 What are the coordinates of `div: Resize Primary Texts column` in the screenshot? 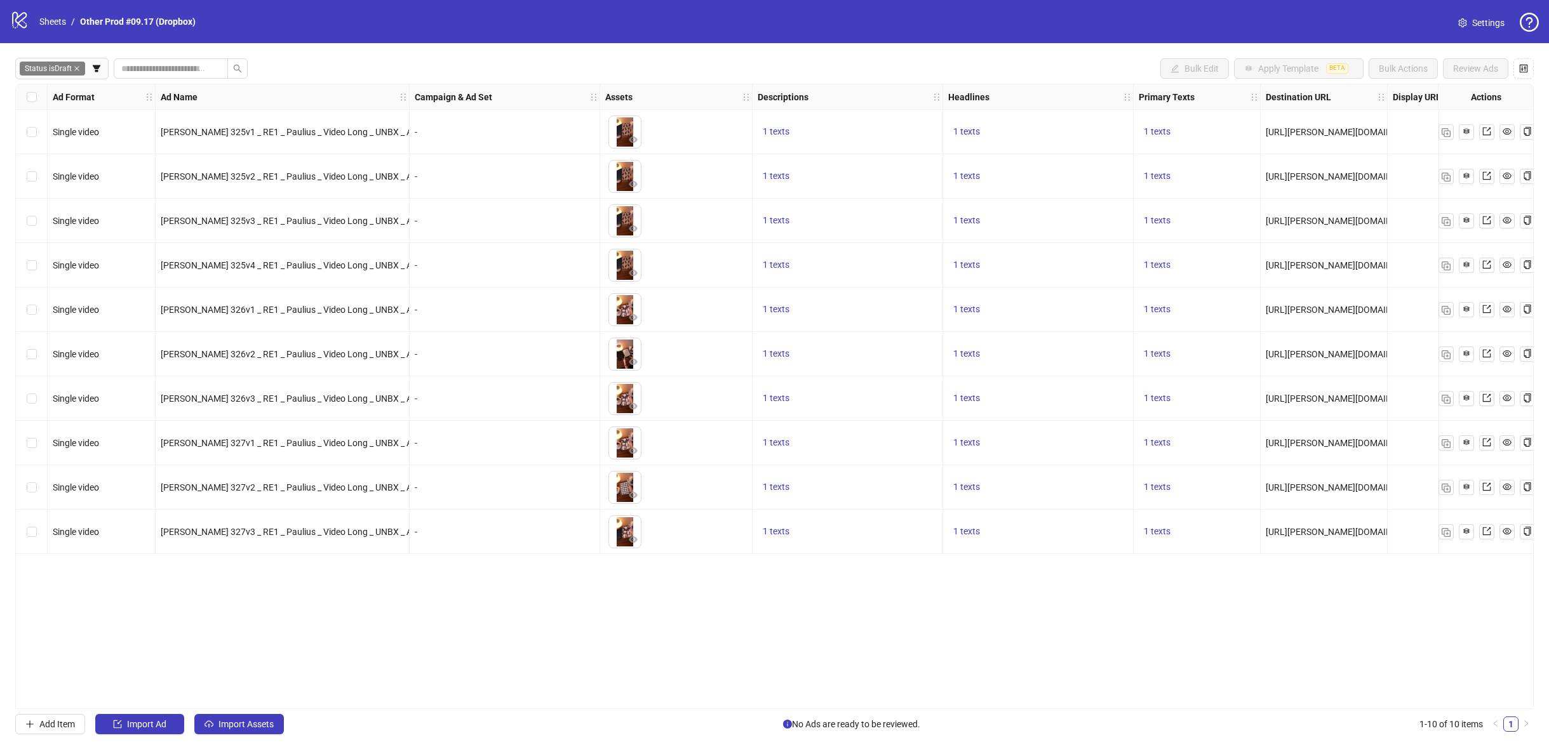 It's located at (1258, 97).